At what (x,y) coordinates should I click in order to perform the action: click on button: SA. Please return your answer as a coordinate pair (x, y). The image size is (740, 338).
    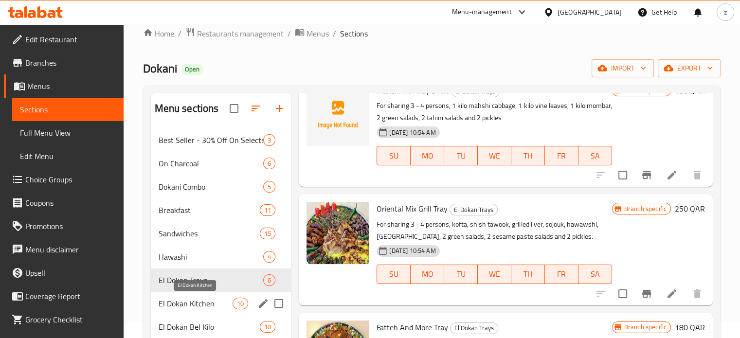
    Looking at the image, I should click on (595, 156).